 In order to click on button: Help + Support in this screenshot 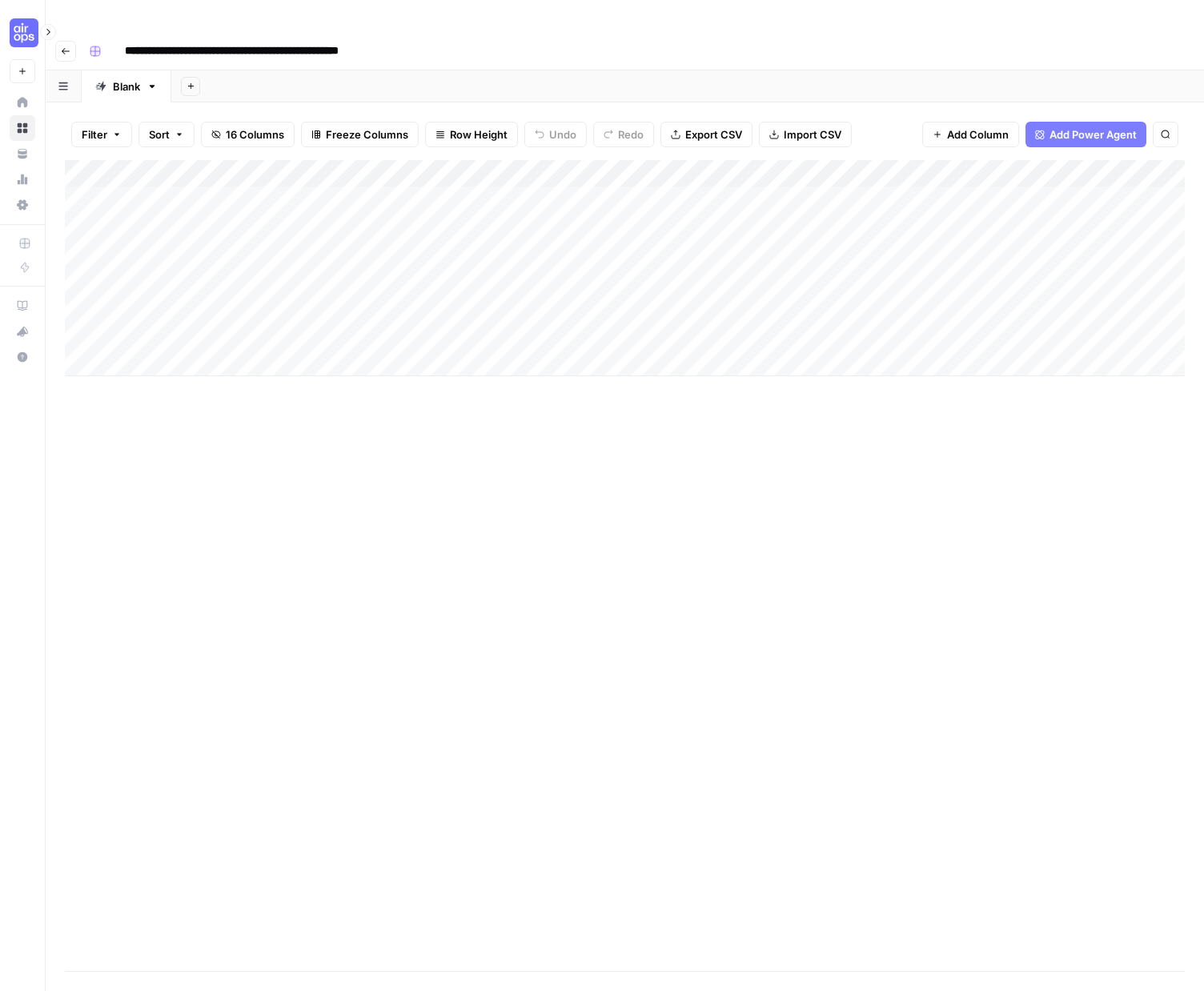, I will do `click(22, 357)`.